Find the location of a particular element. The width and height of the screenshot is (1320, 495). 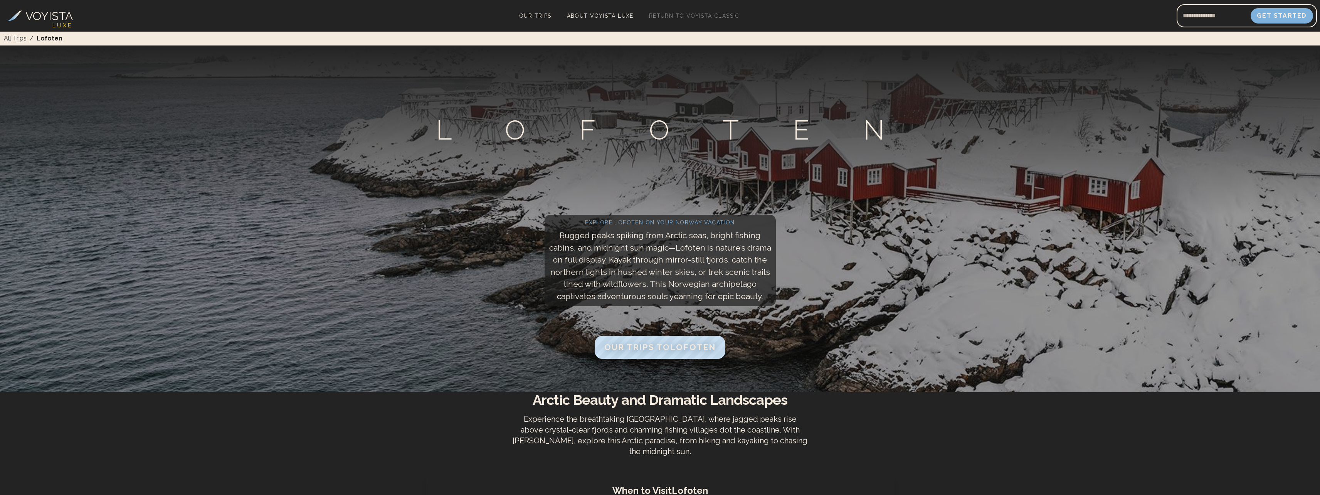

h1: Lofoten is located at coordinates (687, 130).